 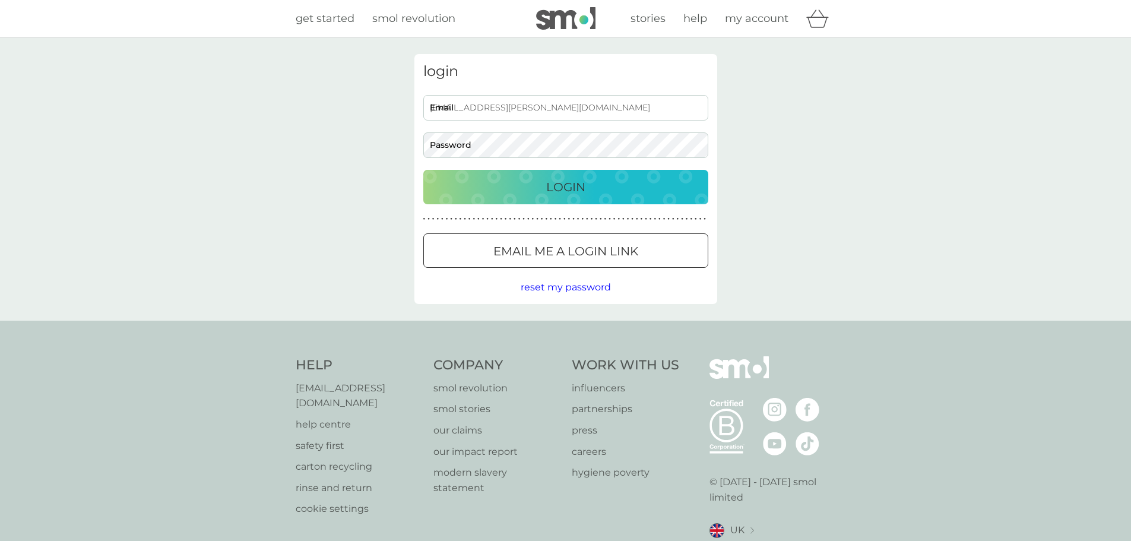 I want to click on img: visit the smol Youtube page, so click(x=775, y=444).